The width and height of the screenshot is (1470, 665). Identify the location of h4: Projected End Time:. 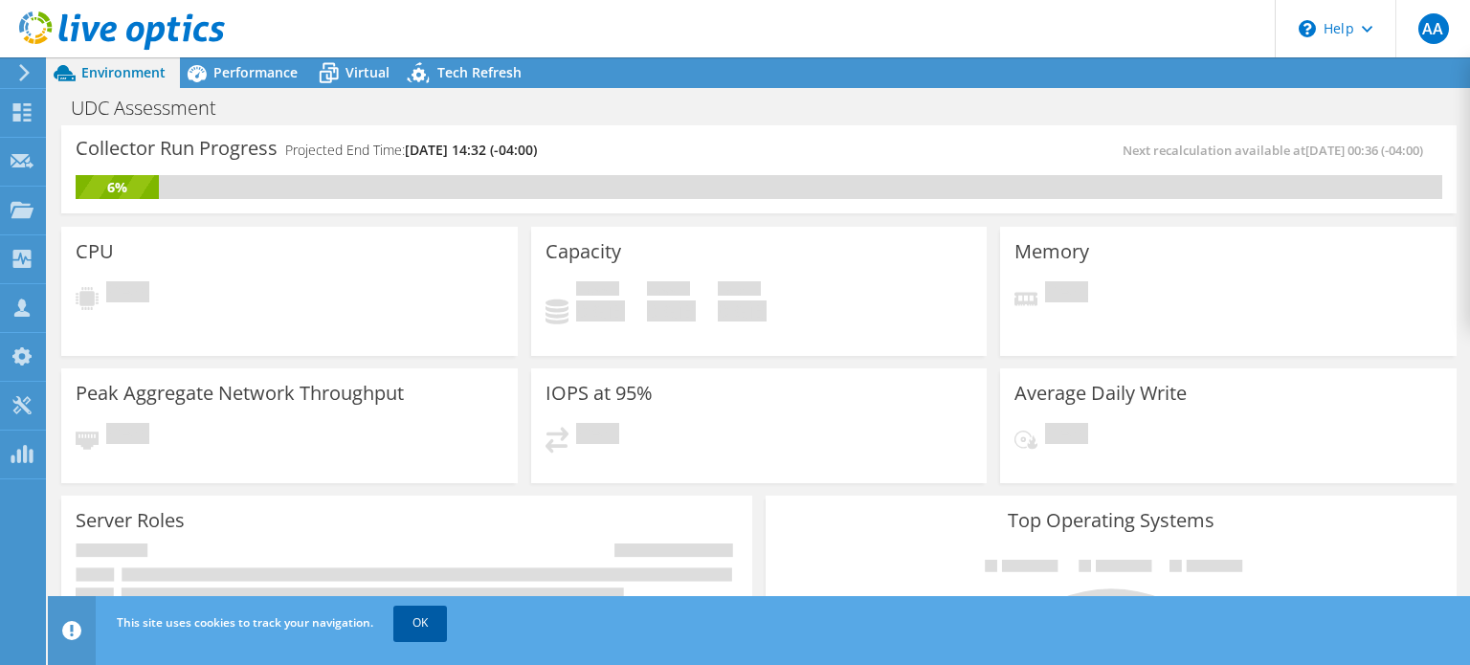
(410, 150).